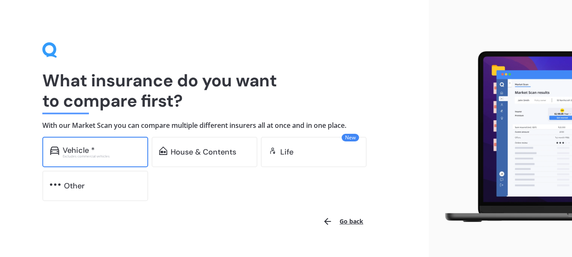 This screenshot has height=257, width=572. Describe the element at coordinates (343, 221) in the screenshot. I see `button: Go back` at that location.